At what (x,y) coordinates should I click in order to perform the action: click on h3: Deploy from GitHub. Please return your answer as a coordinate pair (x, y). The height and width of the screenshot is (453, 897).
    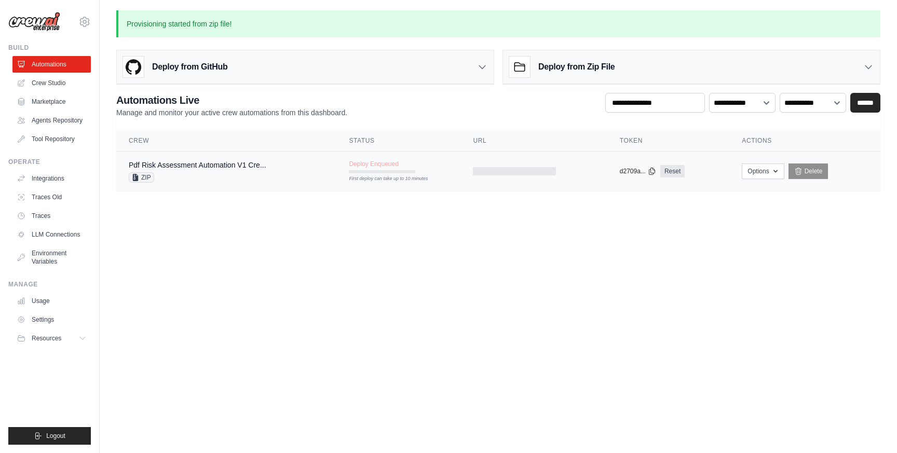
    Looking at the image, I should click on (189, 67).